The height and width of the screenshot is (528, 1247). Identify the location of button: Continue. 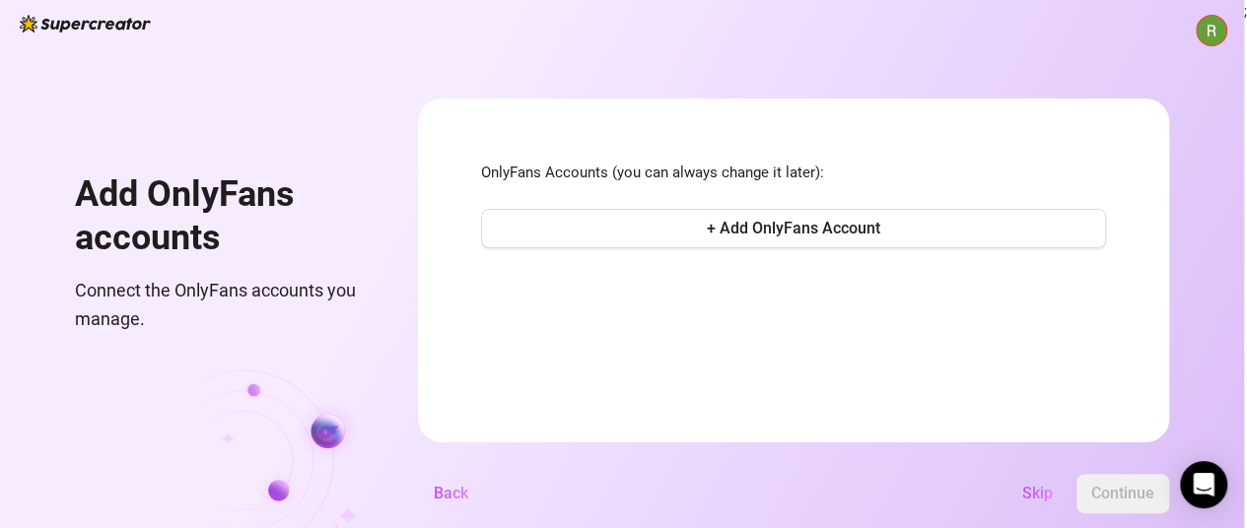
(1123, 494).